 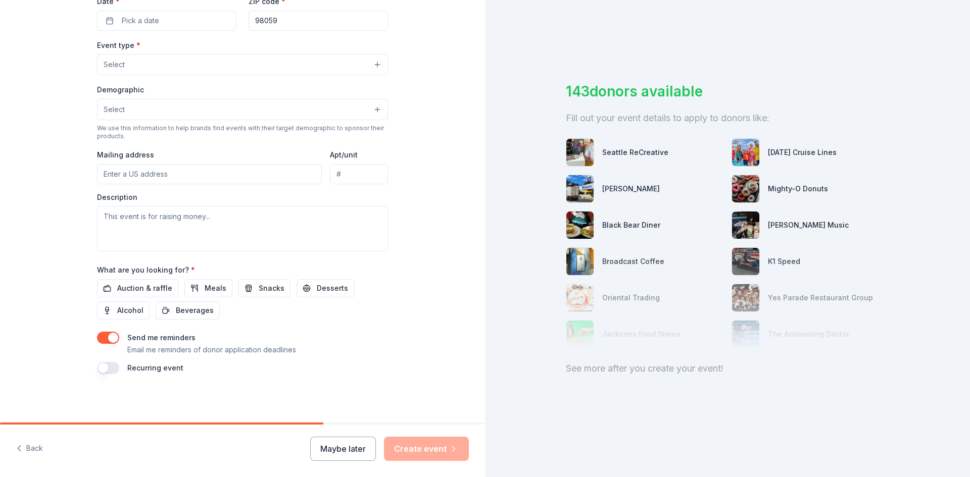 What do you see at coordinates (120, 90) in the screenshot?
I see `label: Demographic` at bounding box center [120, 90].